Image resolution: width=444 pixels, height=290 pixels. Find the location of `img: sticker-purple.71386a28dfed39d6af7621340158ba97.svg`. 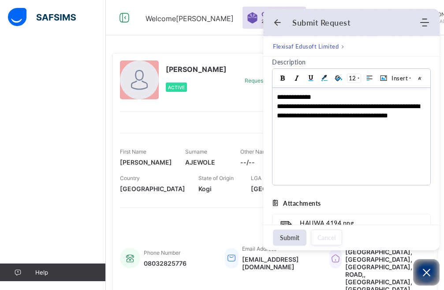

img: sticker-purple.71386a28dfed39d6af7621340158ba97.svg is located at coordinates (252, 18).